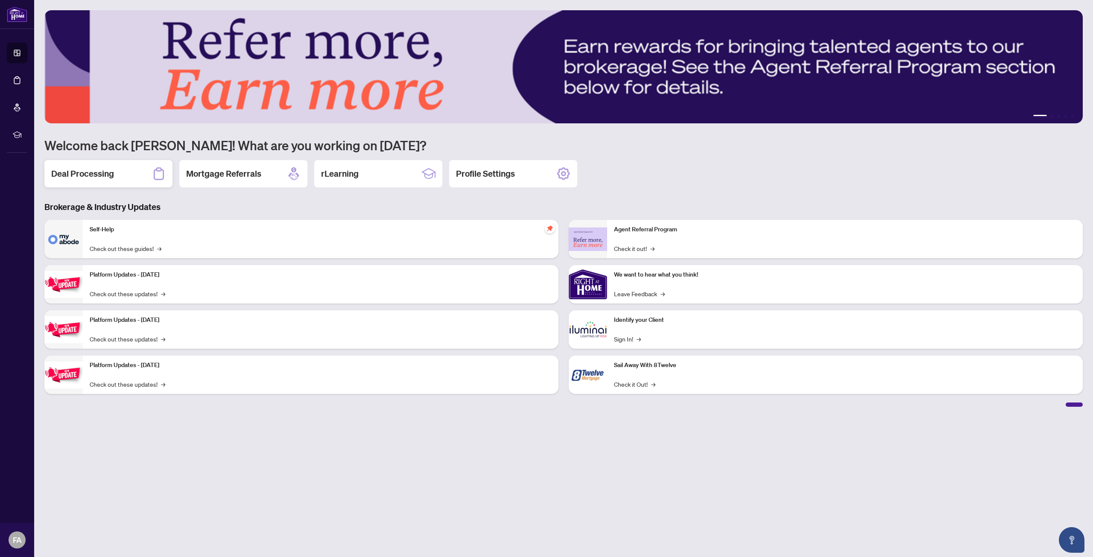  What do you see at coordinates (550, 228) in the screenshot?
I see `span: pushpin` at bounding box center [550, 228].